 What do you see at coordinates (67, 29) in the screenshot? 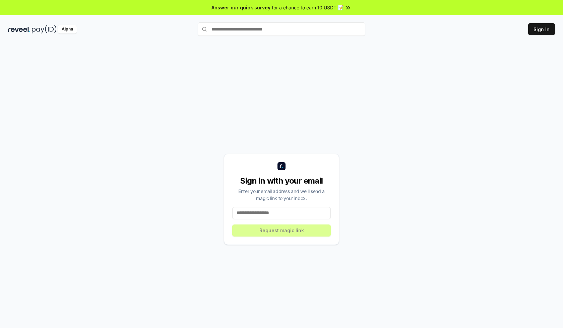
I see `div: Alpha` at bounding box center [67, 29].